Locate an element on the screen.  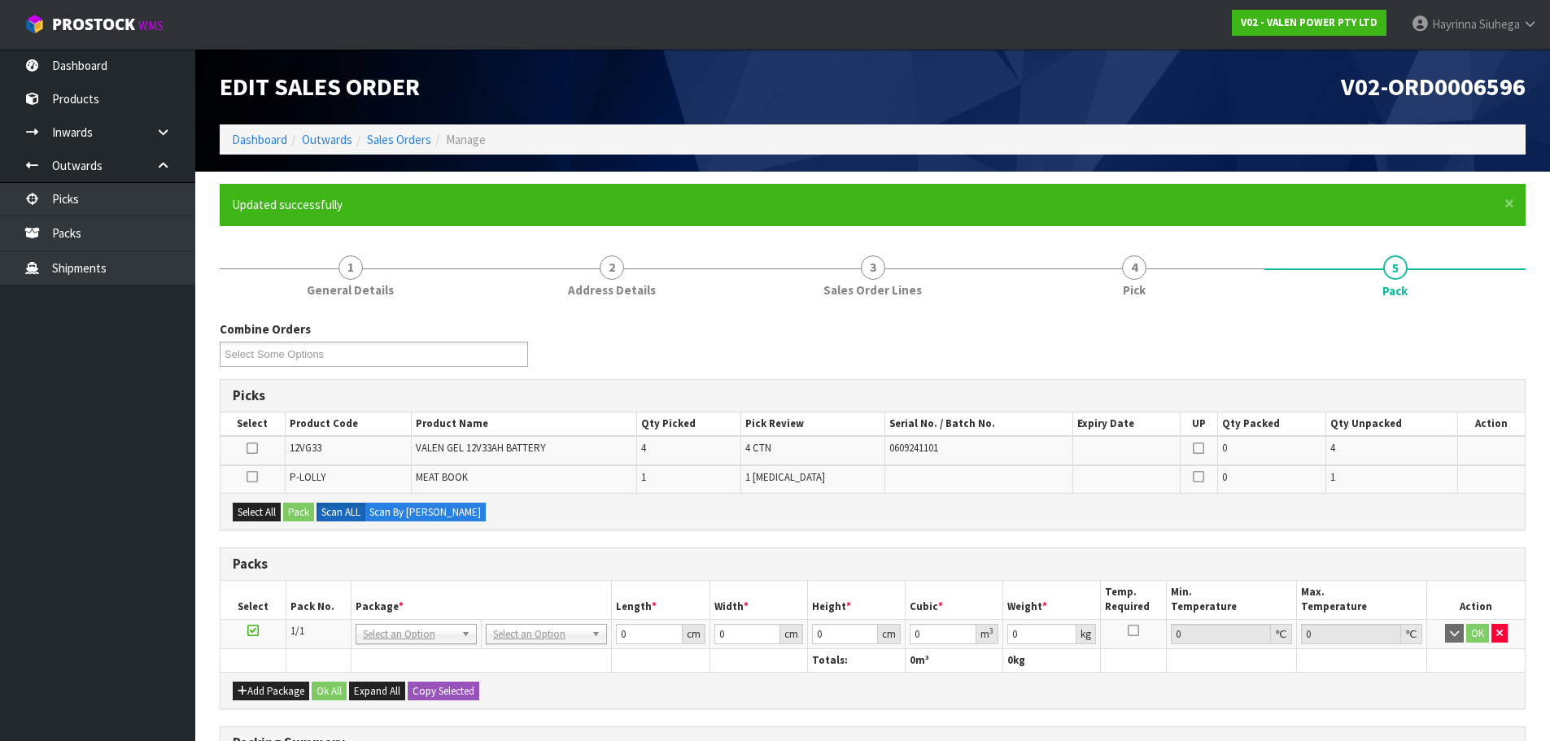
span: 5 is located at coordinates (1395, 268).